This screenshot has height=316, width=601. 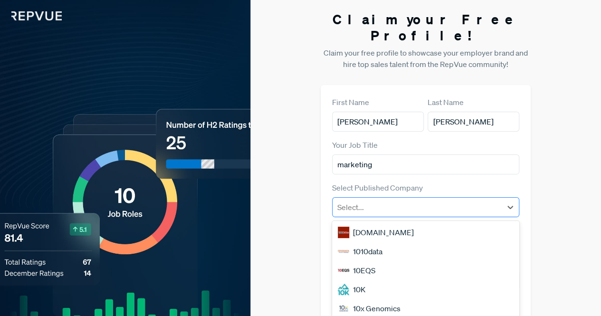 I want to click on label: Select Published Company, so click(x=377, y=188).